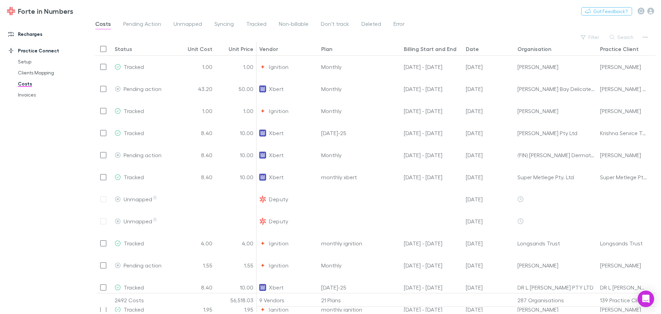 The image size is (661, 314). I want to click on div: Vendor, so click(269, 49).